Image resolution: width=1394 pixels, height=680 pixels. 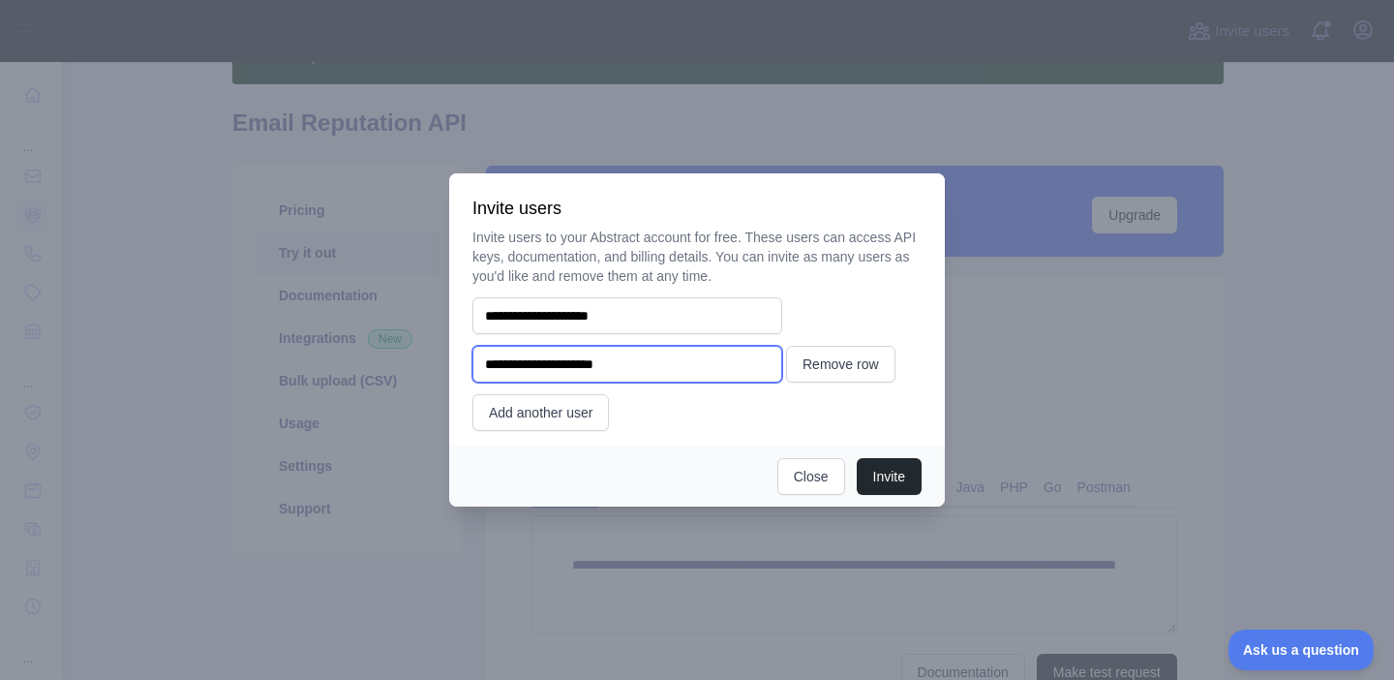 I want to click on button: Add another user, so click(x=540, y=412).